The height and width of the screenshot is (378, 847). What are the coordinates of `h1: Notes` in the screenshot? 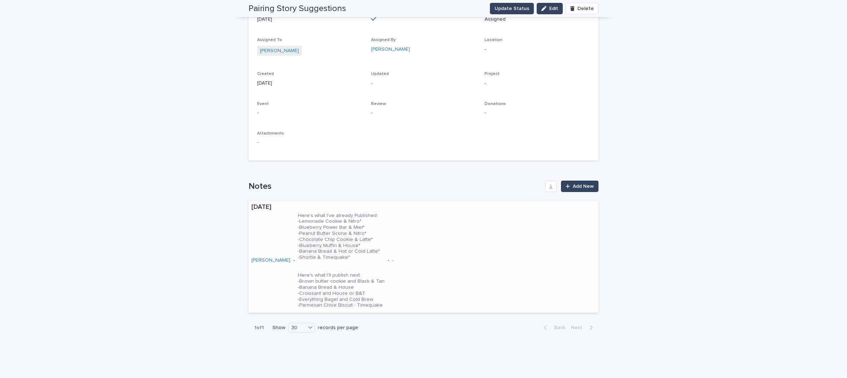 It's located at (395, 186).